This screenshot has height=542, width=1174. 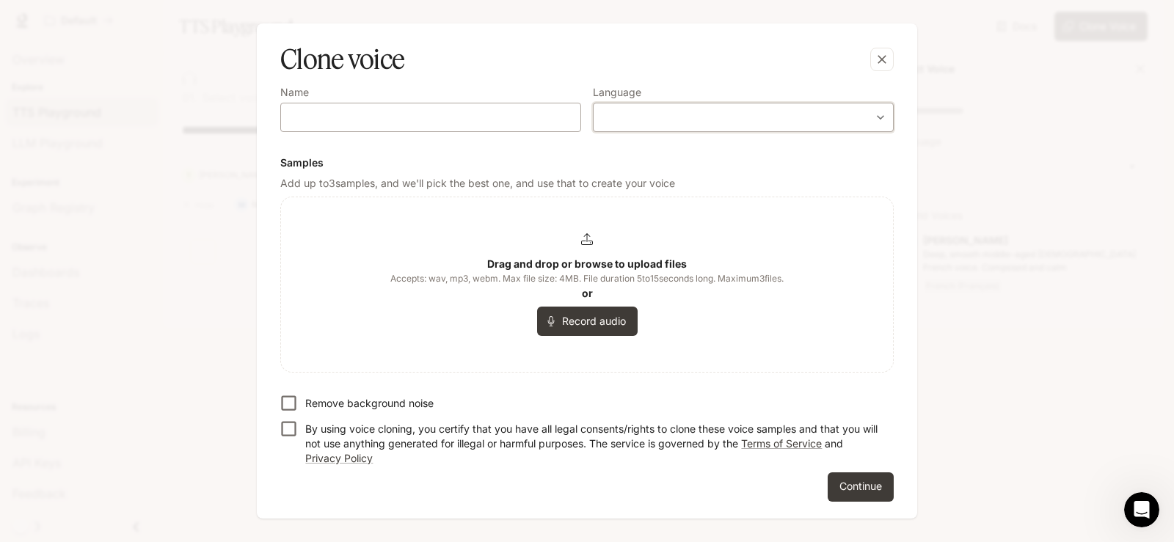 What do you see at coordinates (587, 163) in the screenshot?
I see `h6: Samples` at bounding box center [587, 163].